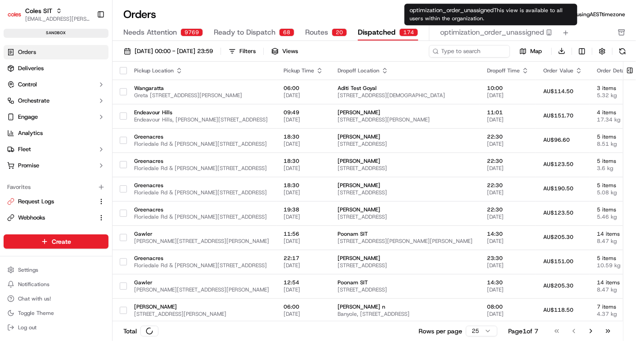  I want to click on a: 📗Knowledge Base, so click(39, 135).